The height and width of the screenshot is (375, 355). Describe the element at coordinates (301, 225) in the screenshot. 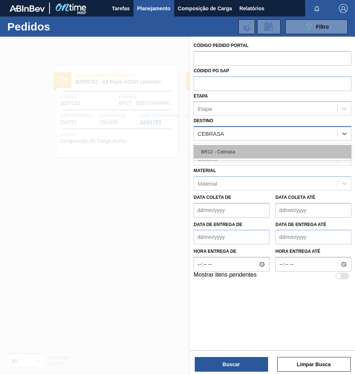

I see `label: Data de Entrega até` at that location.